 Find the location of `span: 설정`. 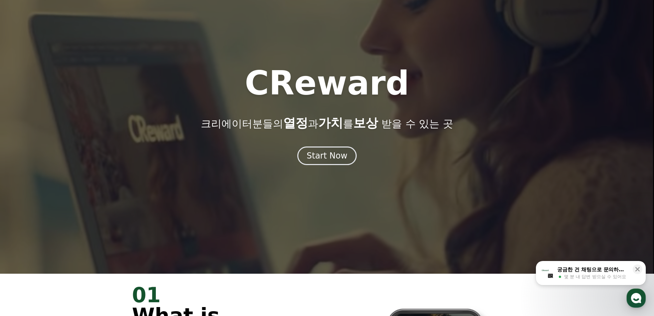

span: 설정 is located at coordinates (110, 231).